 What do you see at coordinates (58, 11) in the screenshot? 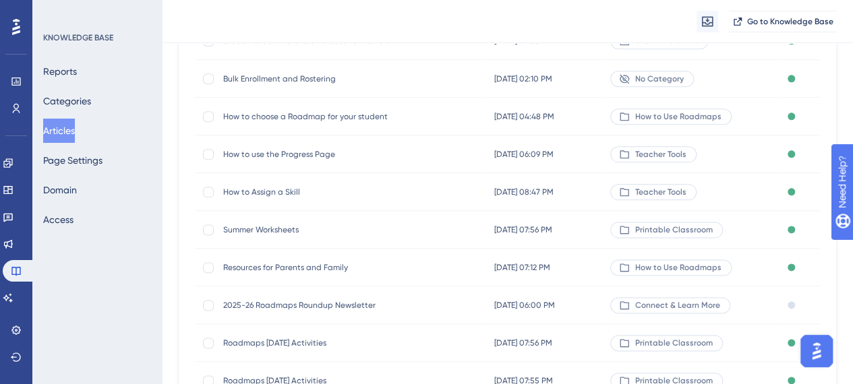
I see `span: Need Help?` at bounding box center [58, 11].